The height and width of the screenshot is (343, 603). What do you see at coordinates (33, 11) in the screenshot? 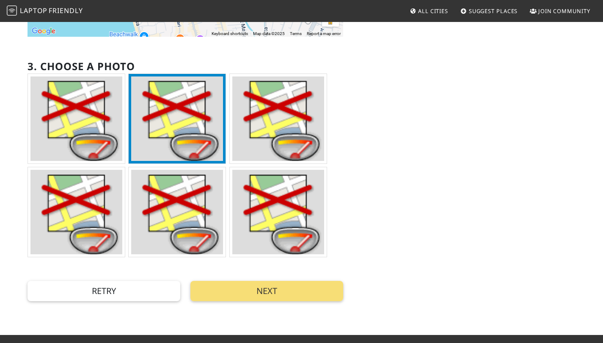
I see `span: Laptop` at bounding box center [33, 11].